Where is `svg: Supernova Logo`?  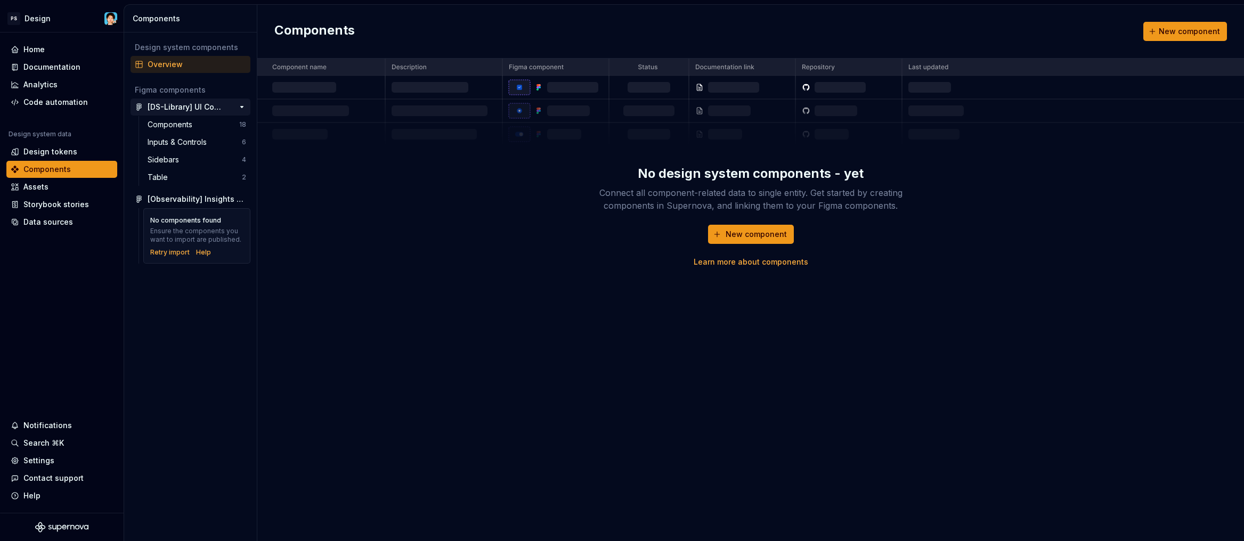
svg: Supernova Logo is located at coordinates (62, 527).